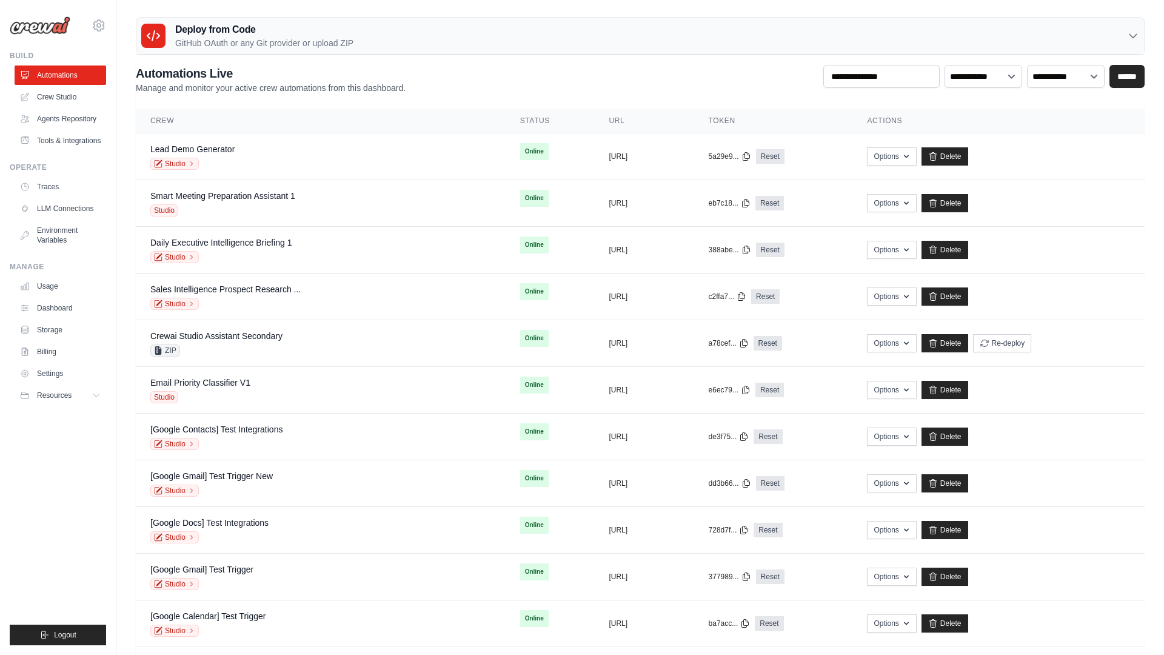 This screenshot has height=655, width=1164. I want to click on th: Status, so click(550, 121).